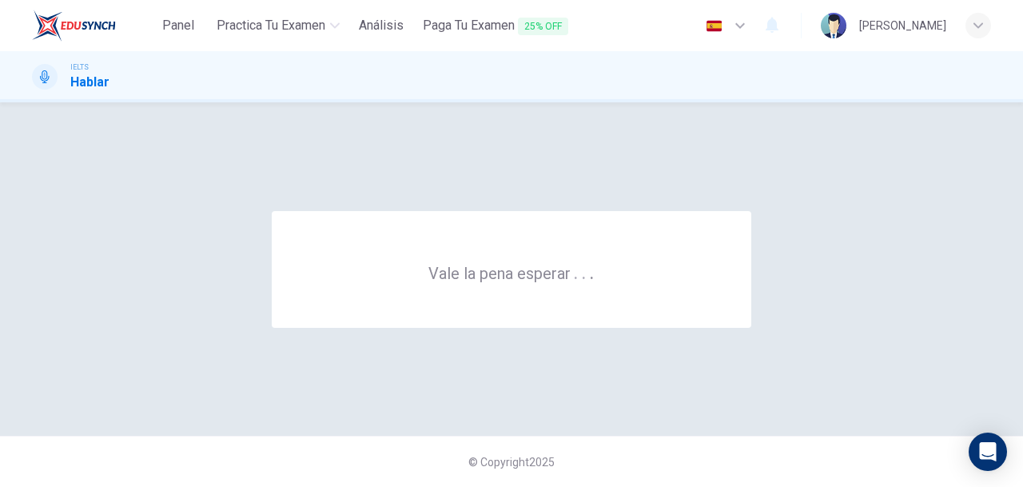 The width and height of the screenshot is (1023, 487). I want to click on button: Panel, so click(178, 26).